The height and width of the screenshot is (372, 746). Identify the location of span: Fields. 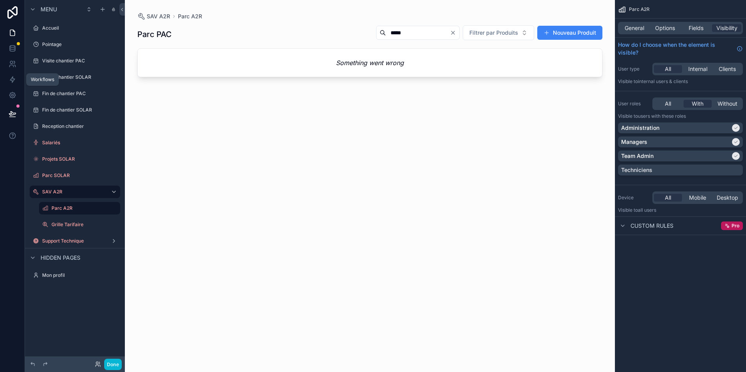
(696, 28).